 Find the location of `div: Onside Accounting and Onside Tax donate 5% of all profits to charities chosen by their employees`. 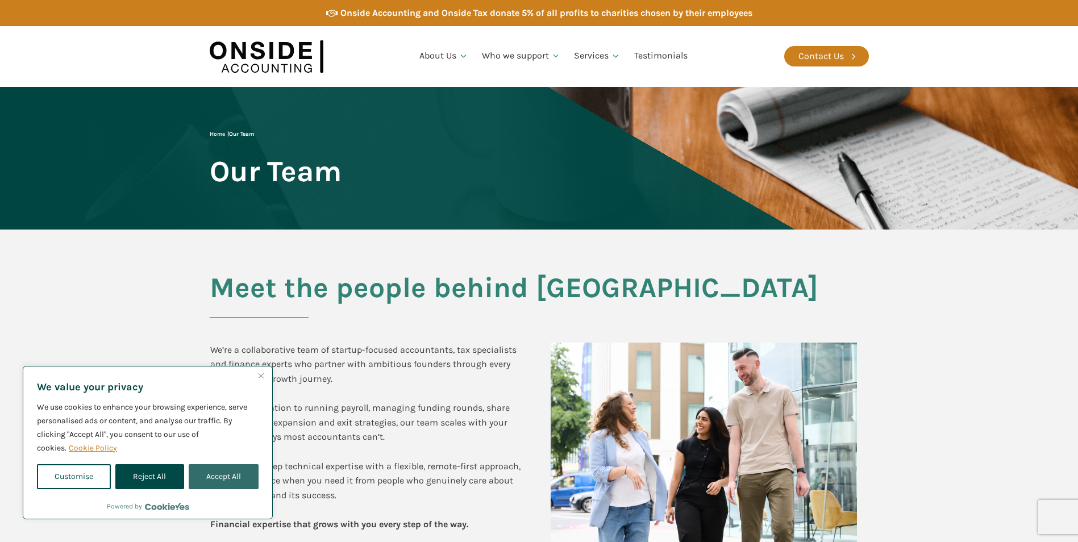

div: Onside Accounting and Onside Tax donate 5% of all profits to charities chosen by their employees is located at coordinates (546, 13).